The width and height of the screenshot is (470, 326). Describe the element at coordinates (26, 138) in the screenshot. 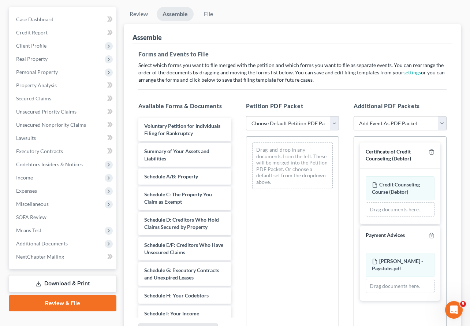

I see `span: Lawsuits` at that location.